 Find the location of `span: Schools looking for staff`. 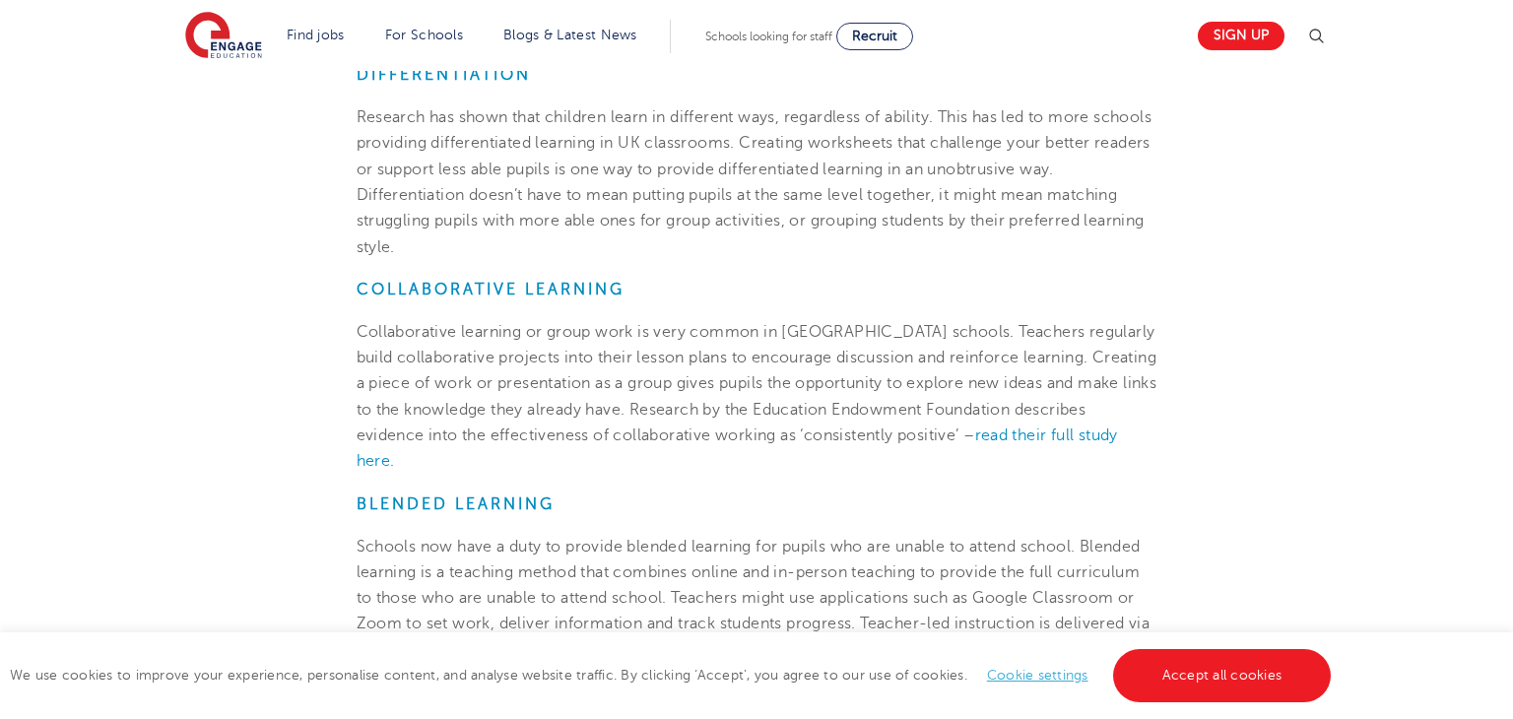

span: Schools looking for staff is located at coordinates (768, 36).